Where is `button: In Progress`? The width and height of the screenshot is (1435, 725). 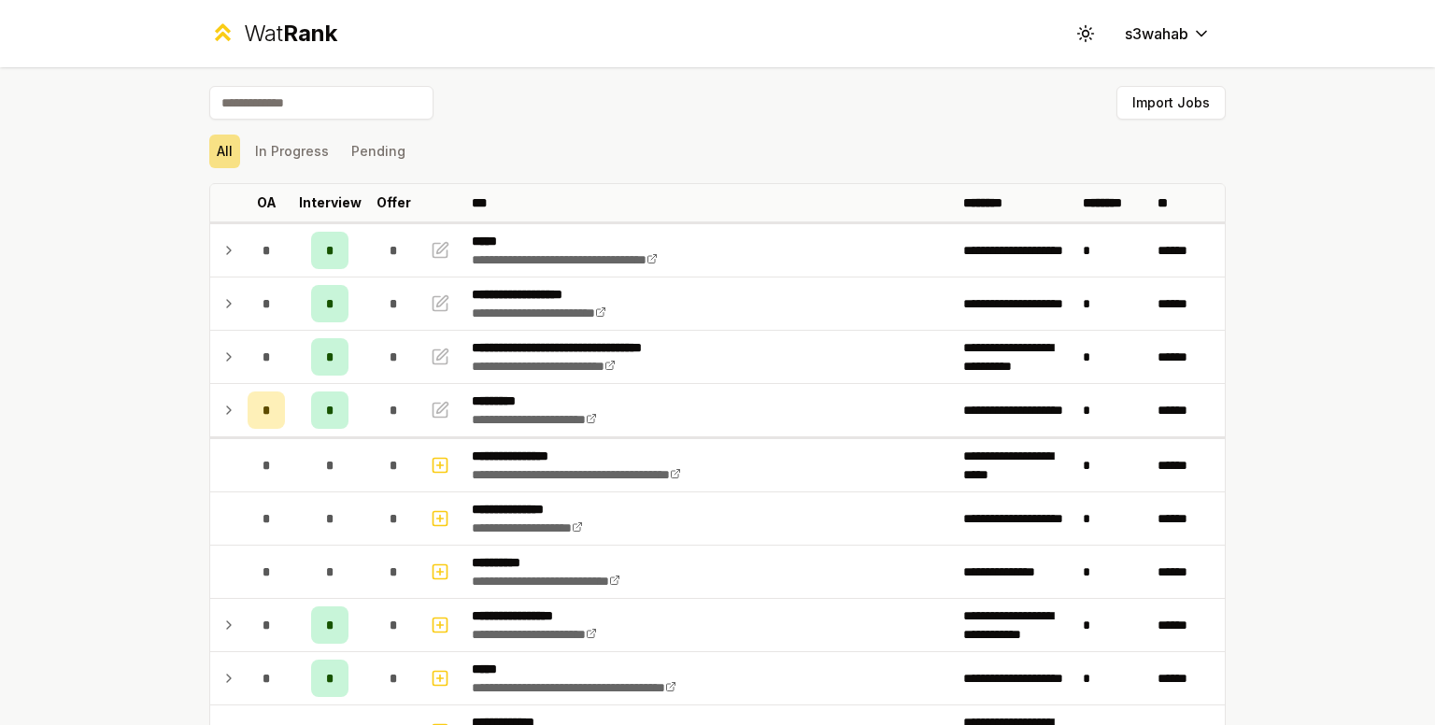
button: In Progress is located at coordinates (291, 151).